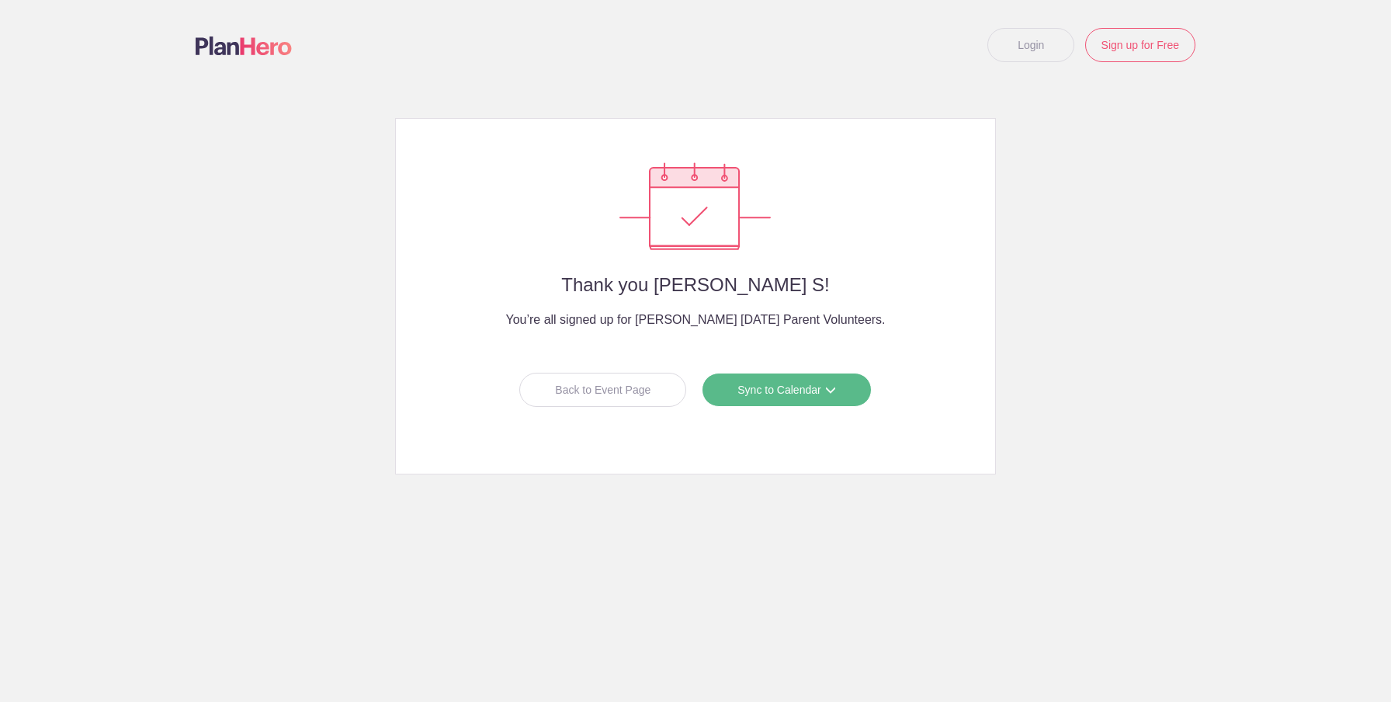 The height and width of the screenshot is (702, 1391). What do you see at coordinates (695, 206) in the screenshot?
I see `img: Success confirmation` at bounding box center [695, 206].